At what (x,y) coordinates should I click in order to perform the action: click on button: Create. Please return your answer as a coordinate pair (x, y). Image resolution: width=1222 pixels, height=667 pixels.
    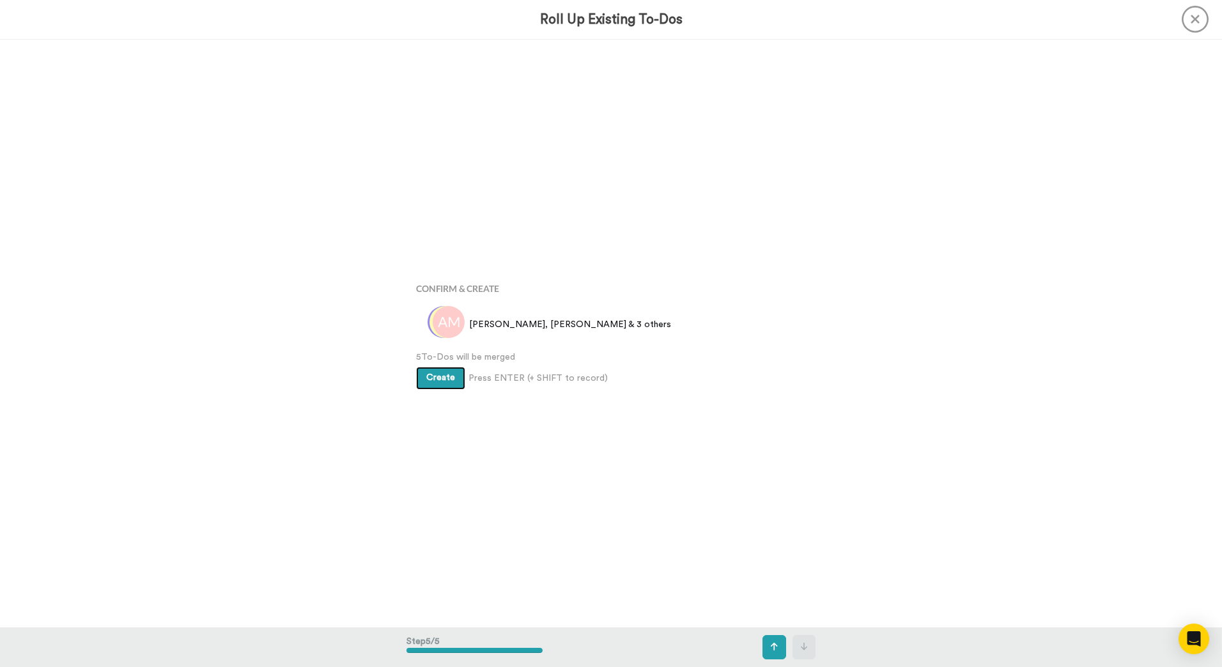
    Looking at the image, I should click on (440, 378).